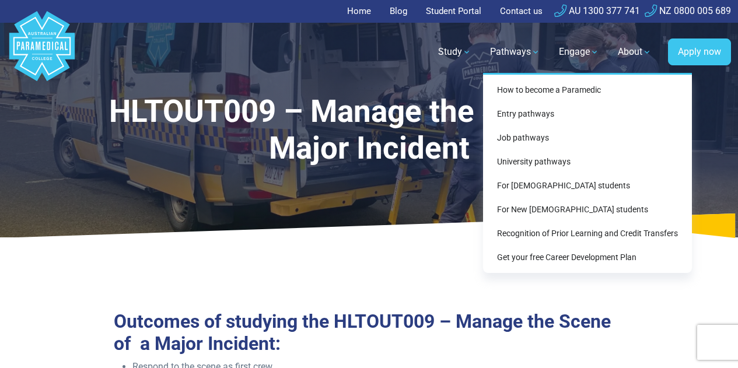  I want to click on h2: Outcomes of studying the HLTOUT009 – Manage the Scene of a Major Incident:, so click(369, 333).